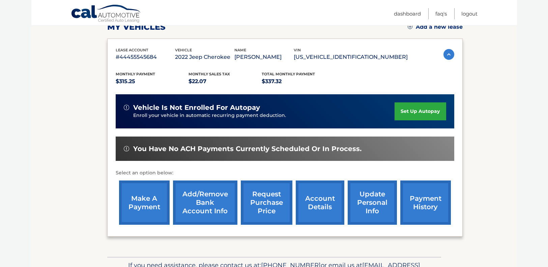 This screenshot has width=548, height=267. What do you see at coordinates (247, 148) in the screenshot?
I see `span: You have no ACH payments currently scheduled or in process.` at bounding box center [247, 148].